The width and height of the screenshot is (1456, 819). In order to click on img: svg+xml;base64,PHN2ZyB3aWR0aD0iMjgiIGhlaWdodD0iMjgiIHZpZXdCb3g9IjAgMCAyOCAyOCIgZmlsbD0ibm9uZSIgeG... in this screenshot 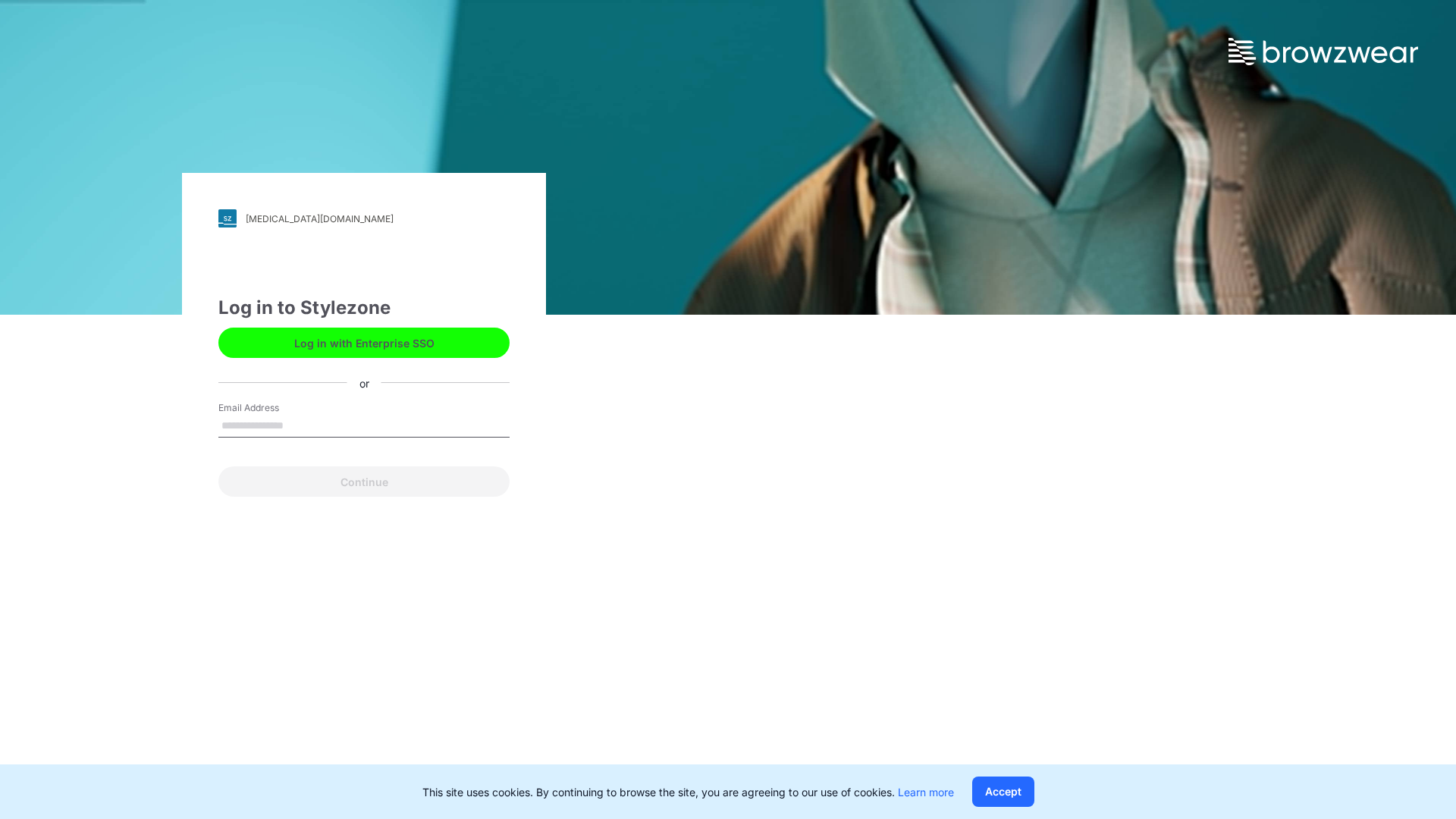, I will do `click(227, 218)`.